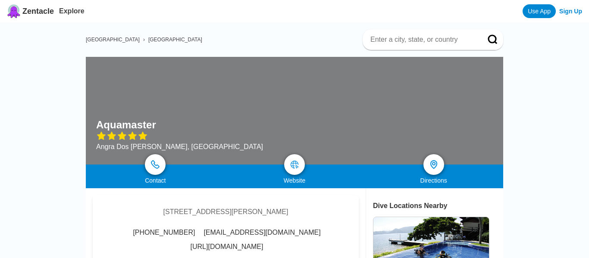  I want to click on img: Zentacle logo, so click(14, 11).